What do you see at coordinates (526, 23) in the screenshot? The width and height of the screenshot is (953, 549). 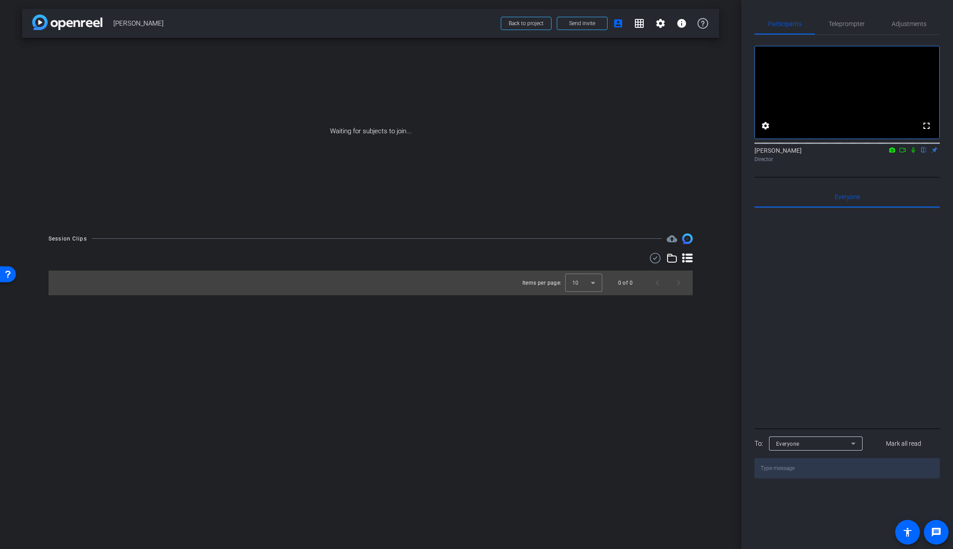 I see `span: Back to project` at bounding box center [526, 23].